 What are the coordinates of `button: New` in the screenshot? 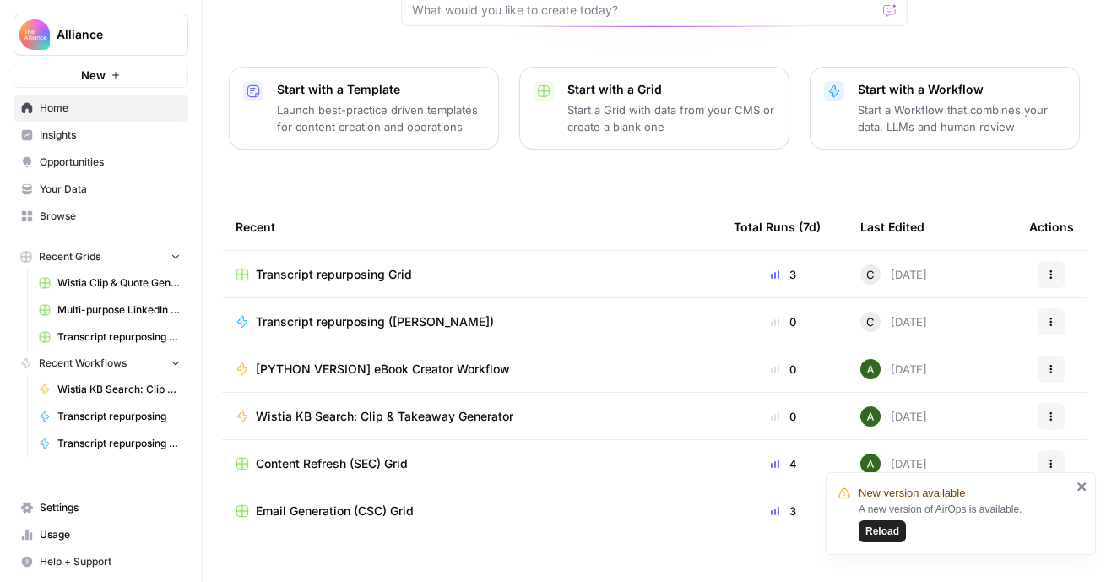 It's located at (101, 75).